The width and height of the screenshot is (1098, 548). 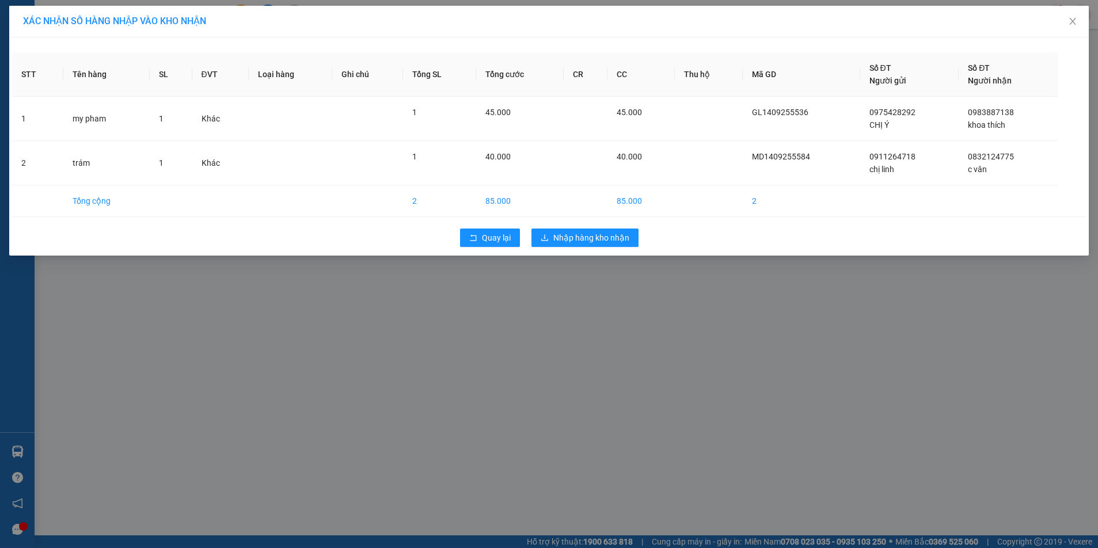 What do you see at coordinates (490, 238) in the screenshot?
I see `button: rollbackQuay lại` at bounding box center [490, 238].